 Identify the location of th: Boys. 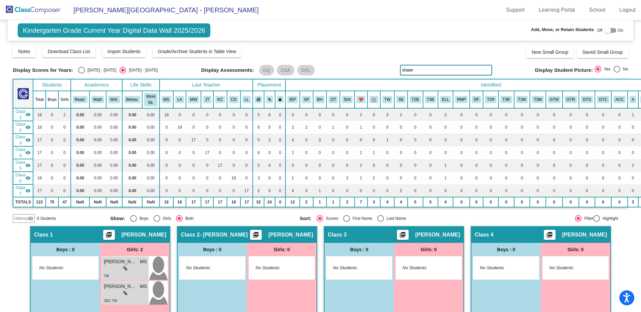
(52, 100).